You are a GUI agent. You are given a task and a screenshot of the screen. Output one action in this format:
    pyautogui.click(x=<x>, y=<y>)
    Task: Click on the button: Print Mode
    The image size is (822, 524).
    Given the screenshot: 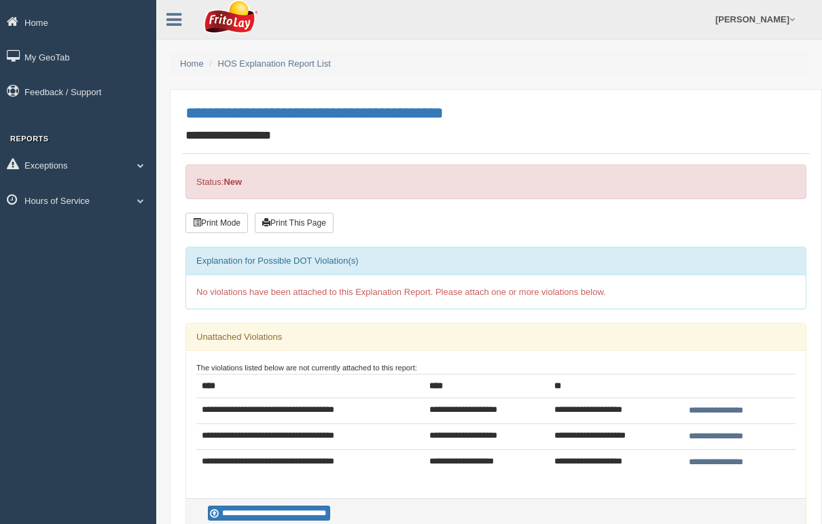 What is the action you would take?
    pyautogui.click(x=217, y=223)
    